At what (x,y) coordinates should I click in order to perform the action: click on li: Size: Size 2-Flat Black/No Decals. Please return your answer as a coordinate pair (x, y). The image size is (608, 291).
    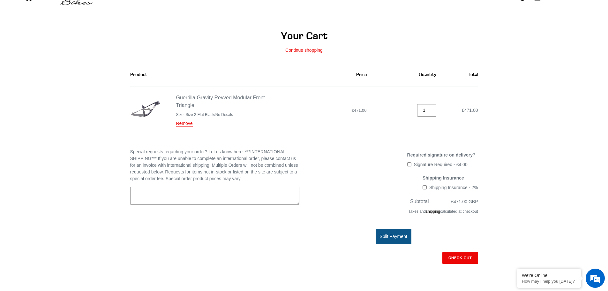
    Looking at the image, I should click on (228, 115).